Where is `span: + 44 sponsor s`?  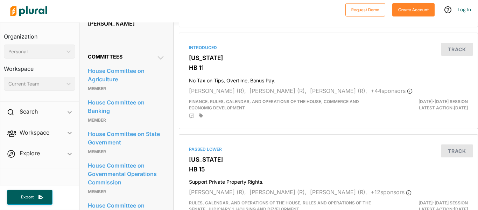
span: + 44 sponsor s is located at coordinates (392, 91).